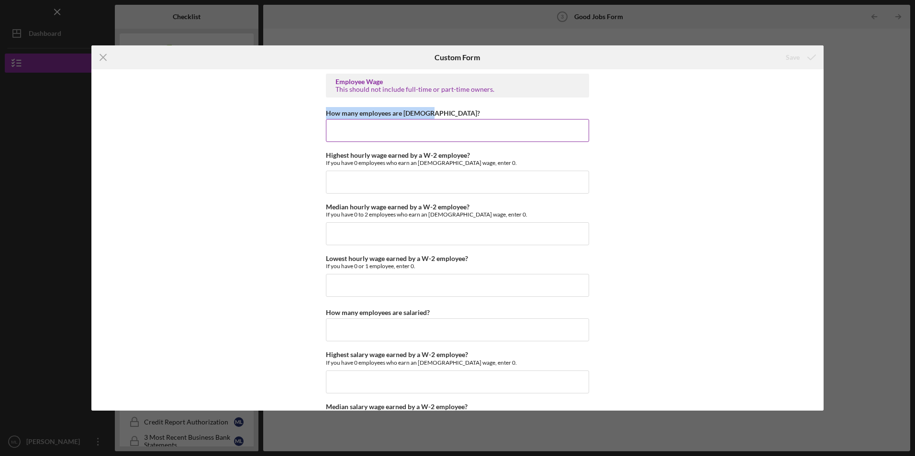 This screenshot has width=915, height=456. I want to click on label: Median salary wage earned by a W-2 employee?, so click(397, 407).